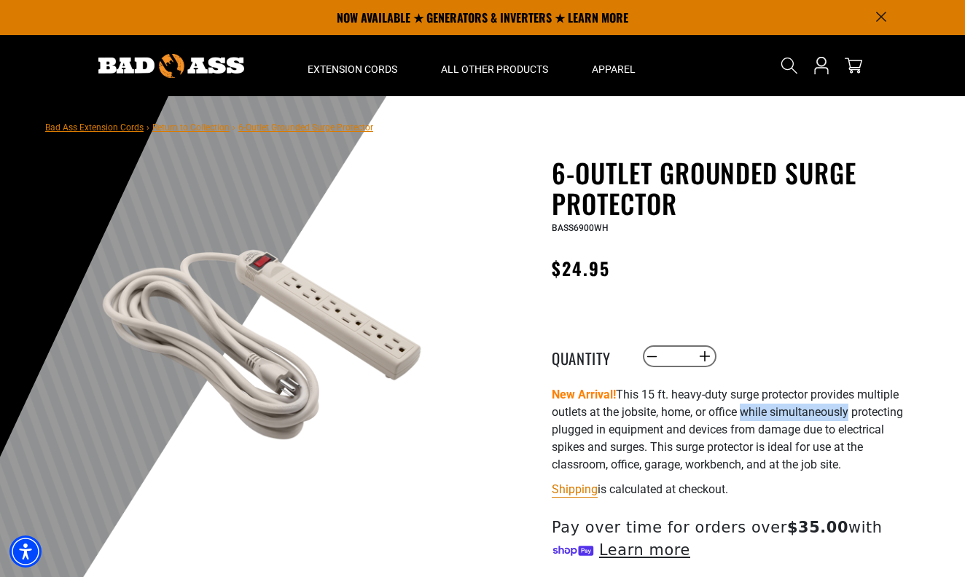  Describe the element at coordinates (730, 430) in the screenshot. I see `p: This 15 ft. heavy-duty surge protector provides multiple outlets at the jobsite, home, or office ...` at that location.